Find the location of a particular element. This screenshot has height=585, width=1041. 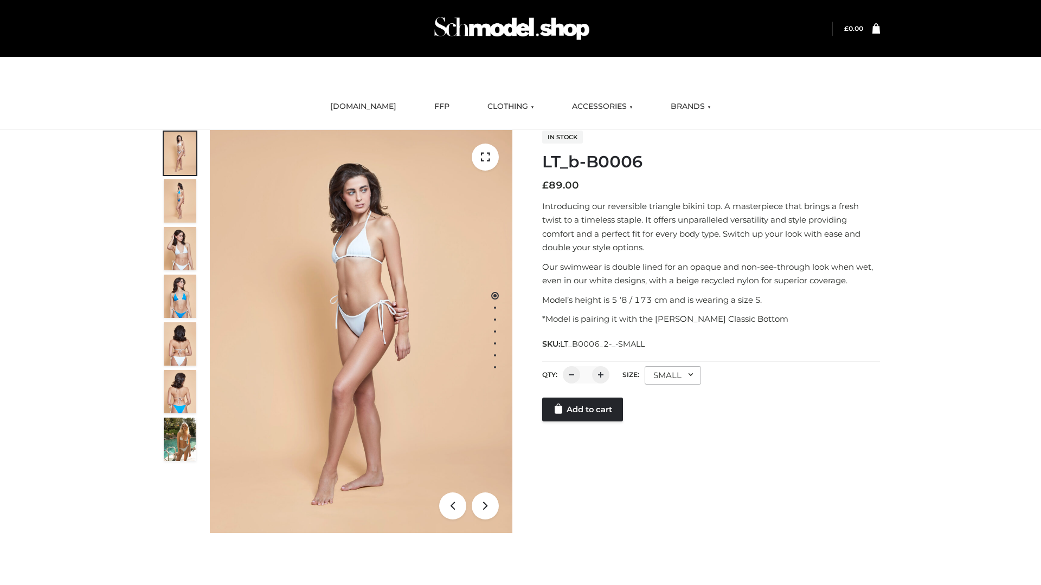

a: ACCESSORIES is located at coordinates (602, 107).